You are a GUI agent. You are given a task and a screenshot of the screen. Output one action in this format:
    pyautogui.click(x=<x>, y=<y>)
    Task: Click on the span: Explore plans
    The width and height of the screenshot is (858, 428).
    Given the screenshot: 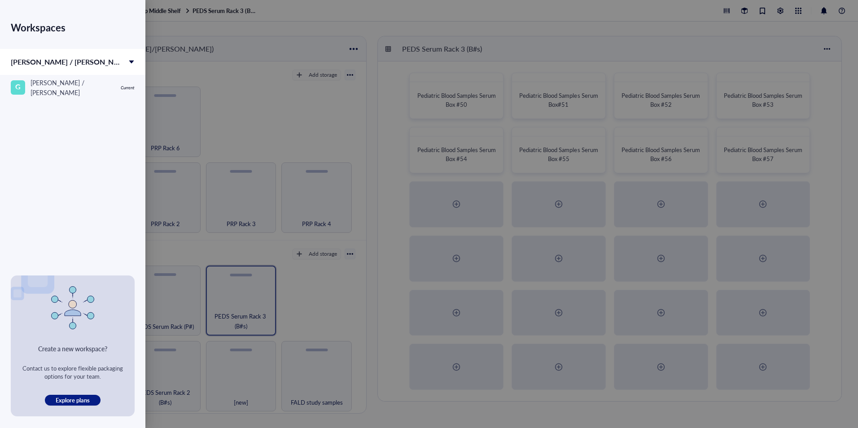 What is the action you would take?
    pyautogui.click(x=73, y=400)
    